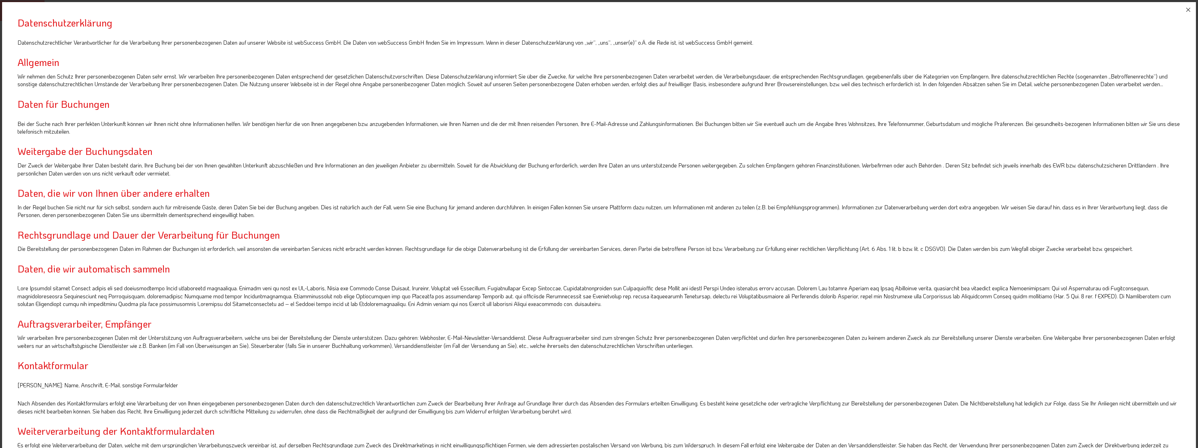 The image size is (1198, 448). What do you see at coordinates (599, 43) in the screenshot?
I see `p: Datenschutzrechtlicher Verantwortlicher für die Verarbeitung Ihrer personenbezogenen Daten auf un...` at bounding box center [599, 43].